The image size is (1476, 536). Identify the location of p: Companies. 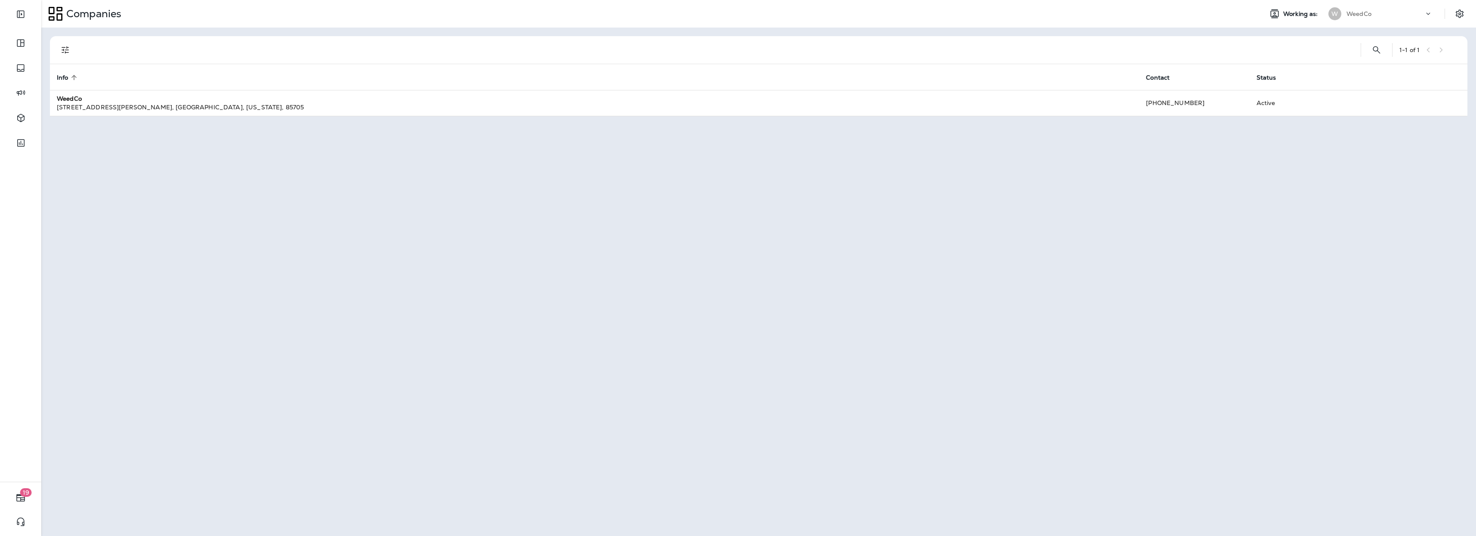
(92, 14).